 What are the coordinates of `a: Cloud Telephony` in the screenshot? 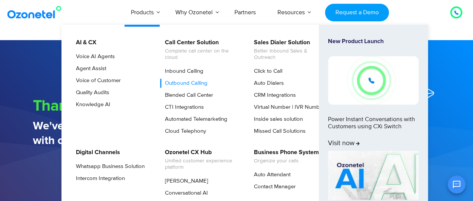 It's located at (184, 131).